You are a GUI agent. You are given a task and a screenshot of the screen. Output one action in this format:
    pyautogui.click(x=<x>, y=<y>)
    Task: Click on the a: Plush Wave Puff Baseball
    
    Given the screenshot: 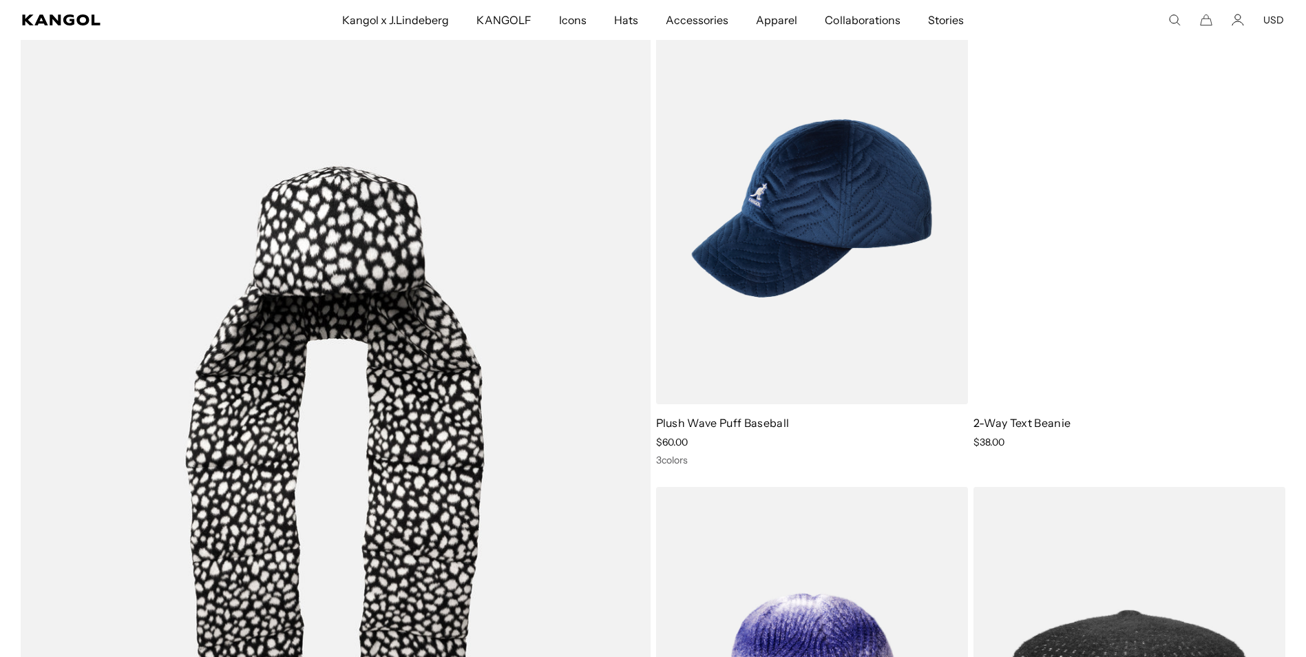 What is the action you would take?
    pyautogui.click(x=723, y=423)
    